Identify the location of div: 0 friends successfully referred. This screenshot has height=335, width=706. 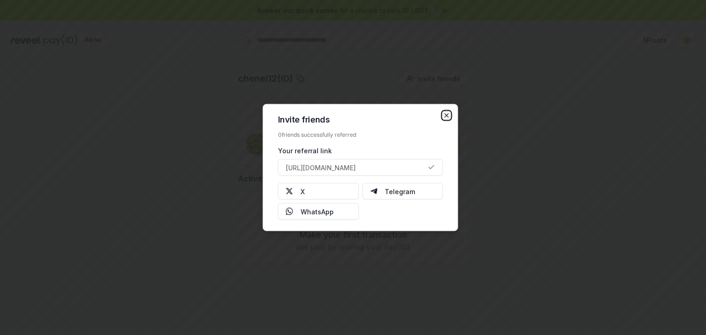
(360, 135).